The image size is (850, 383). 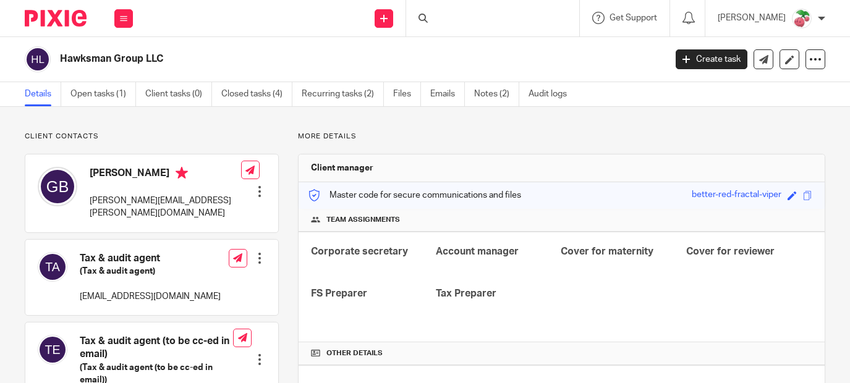 I want to click on h5: (Tax & audit agent), so click(x=150, y=271).